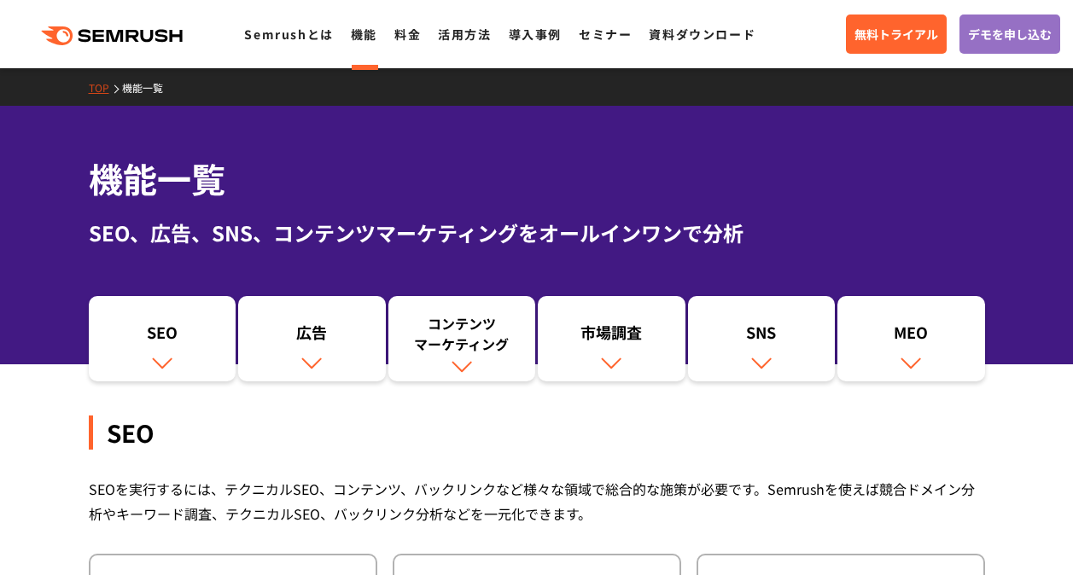  I want to click on div: SNS, so click(761, 336).